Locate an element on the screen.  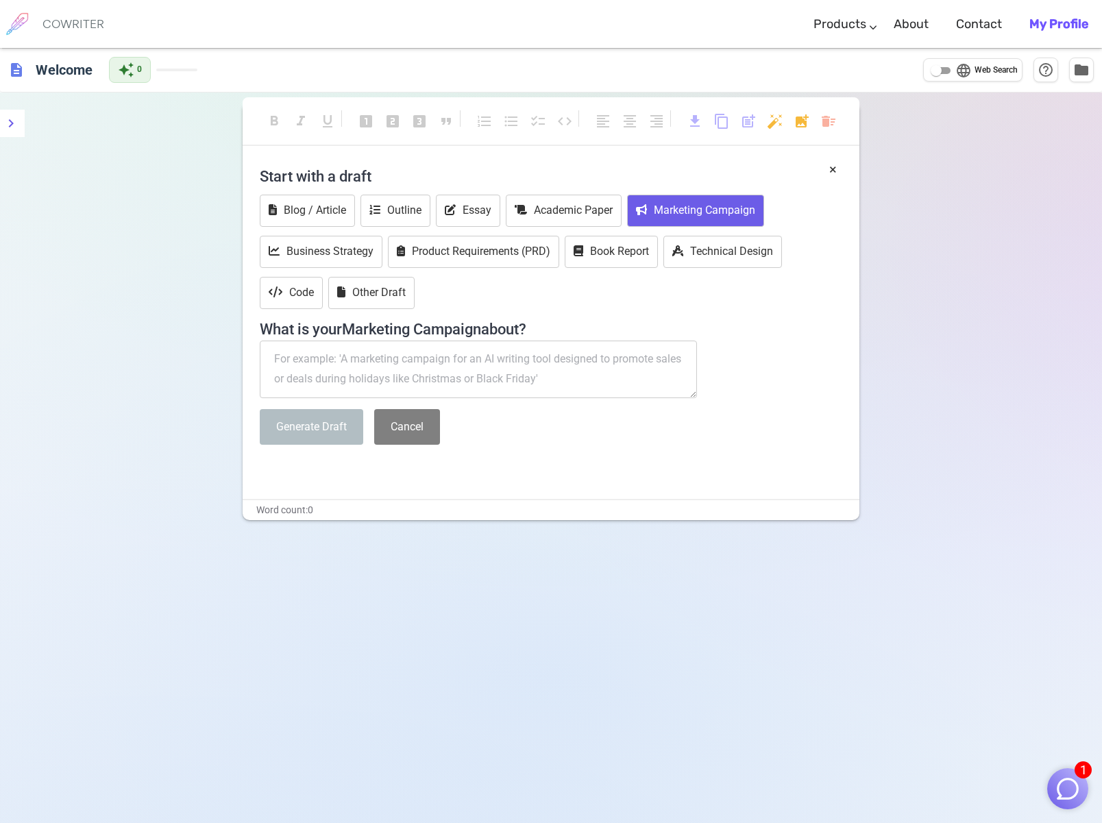
button: Other Draft is located at coordinates (372, 293).